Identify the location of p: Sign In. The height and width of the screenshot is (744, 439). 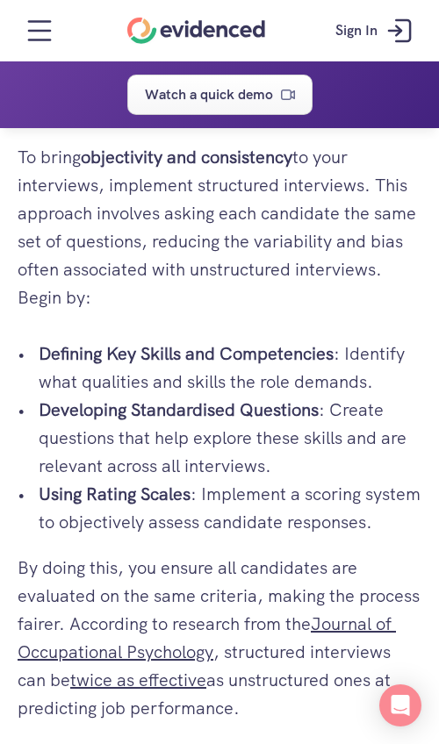
(356, 31).